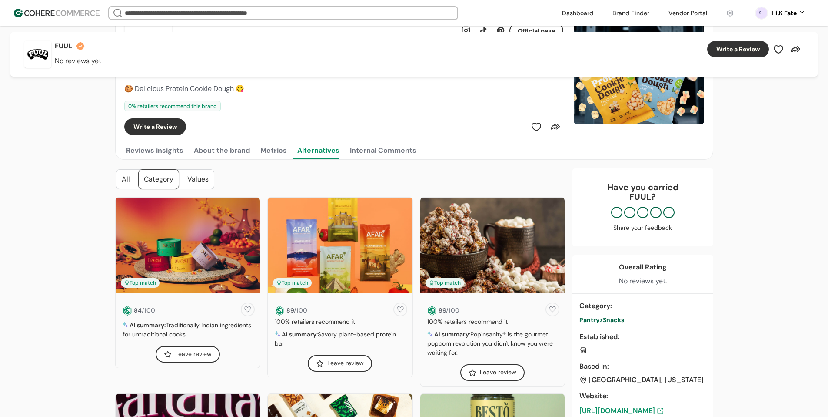 Image resolution: width=828 pixels, height=417 pixels. What do you see at coordinates (159, 179) in the screenshot?
I see `div: Category` at bounding box center [159, 179].